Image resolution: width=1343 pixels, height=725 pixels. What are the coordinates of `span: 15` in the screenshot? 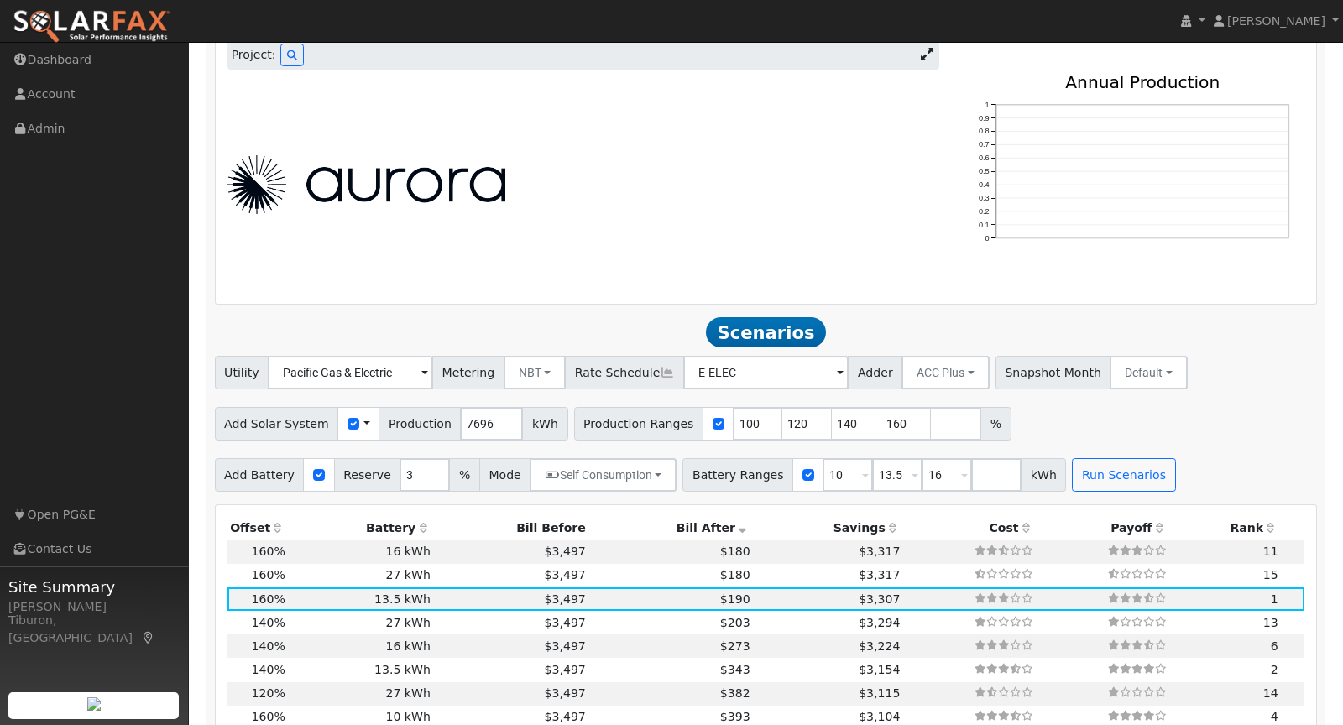 It's located at (1271, 575).